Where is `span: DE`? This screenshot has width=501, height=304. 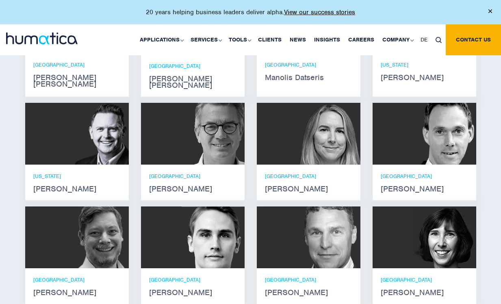 span: DE is located at coordinates (424, 39).